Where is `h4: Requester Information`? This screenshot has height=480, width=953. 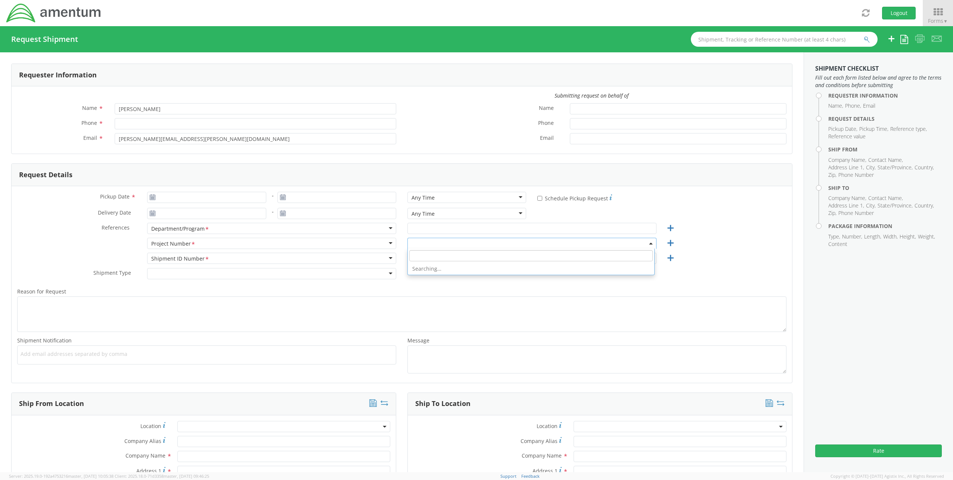
h4: Requester Information is located at coordinates (885, 95).